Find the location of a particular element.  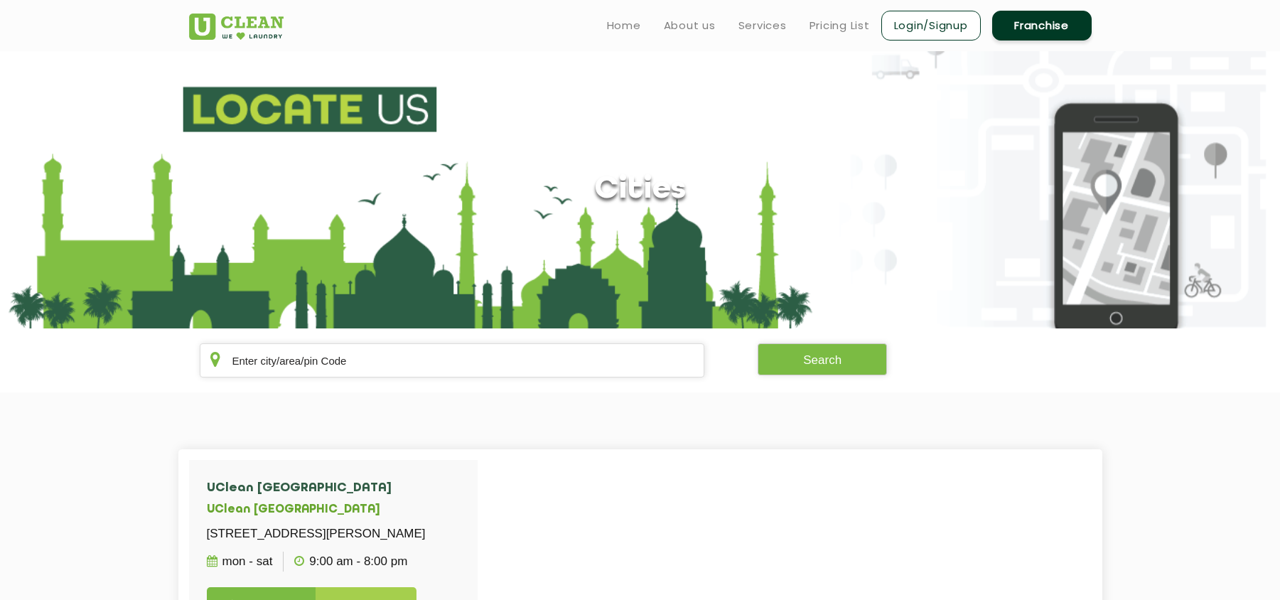

p: 9:00 AM - 8:00 PM is located at coordinates (350, 562).